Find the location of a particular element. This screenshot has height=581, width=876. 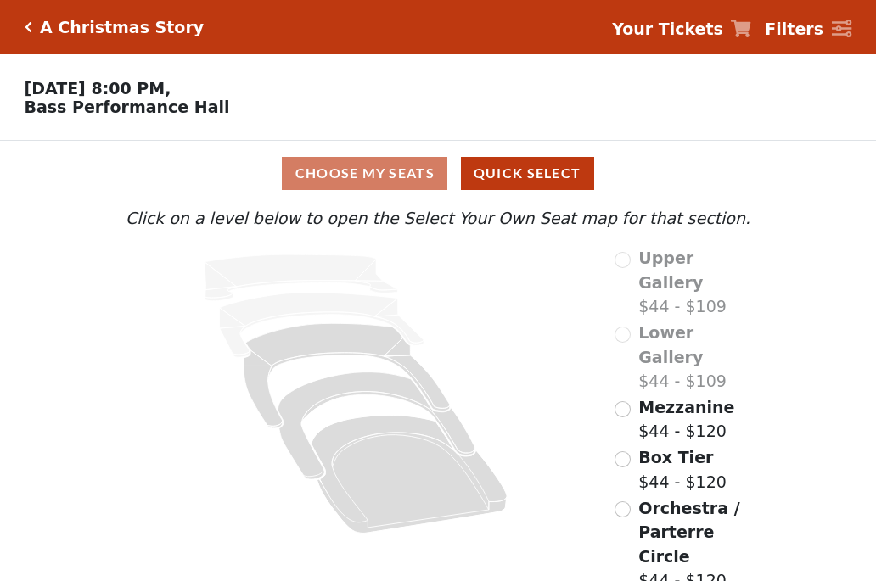

span: Box Tier is located at coordinates (676, 457).